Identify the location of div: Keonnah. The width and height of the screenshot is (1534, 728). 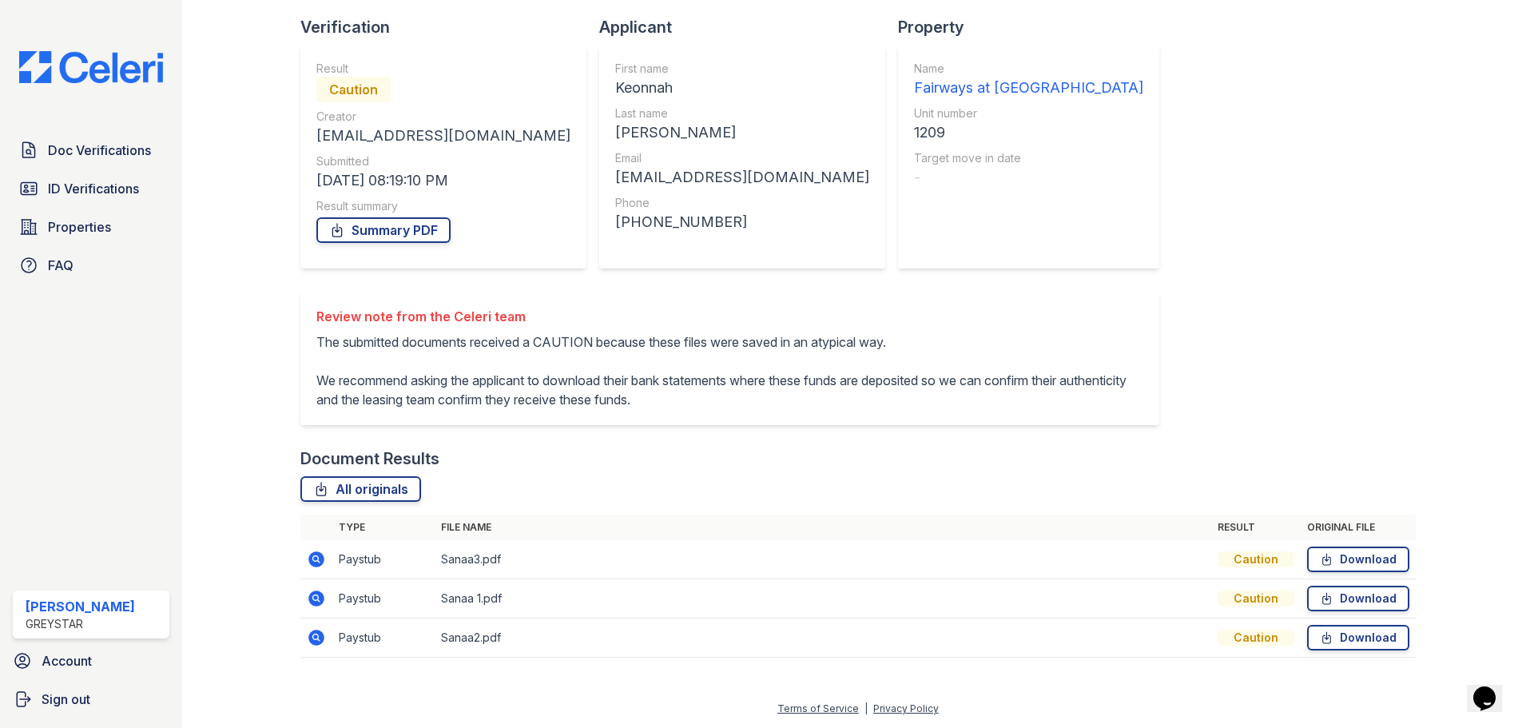
(742, 88).